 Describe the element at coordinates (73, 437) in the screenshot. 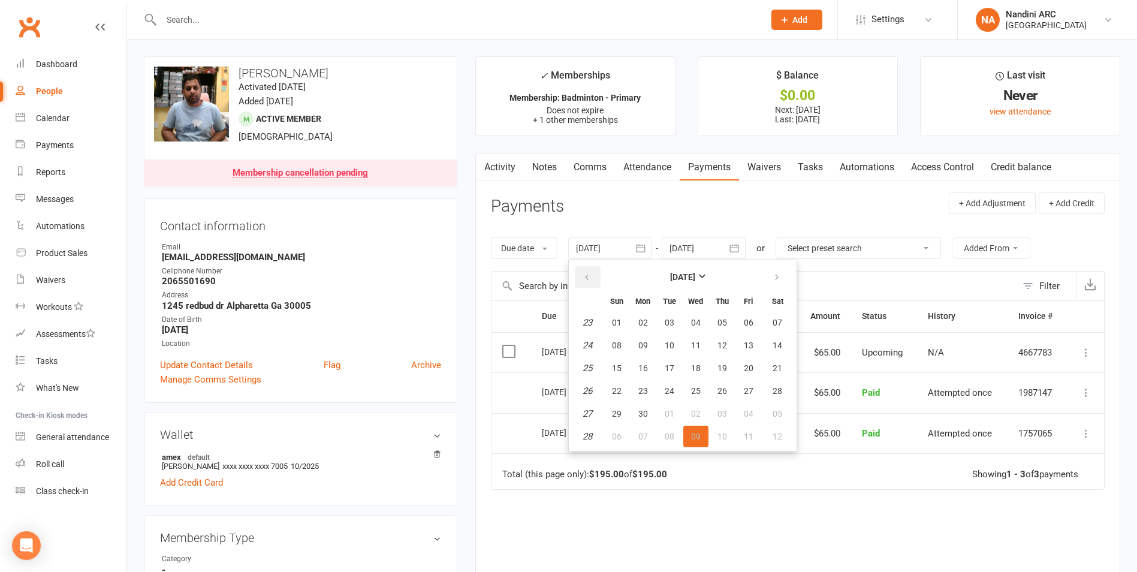

I see `div: General attendance` at that location.